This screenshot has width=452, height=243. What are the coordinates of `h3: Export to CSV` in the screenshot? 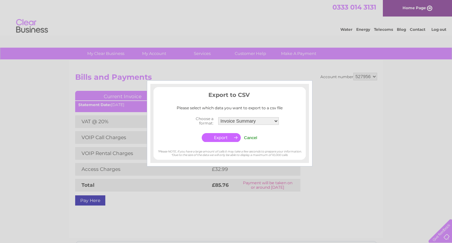 It's located at (230, 96).